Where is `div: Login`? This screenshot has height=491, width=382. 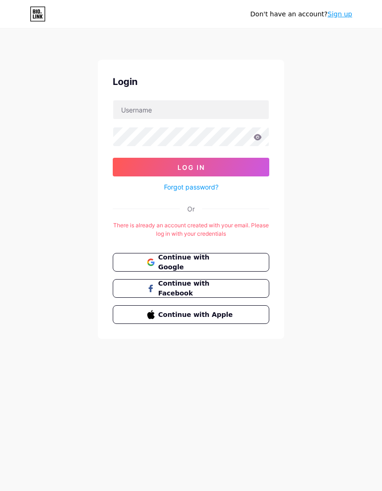
div: Login is located at coordinates (191, 82).